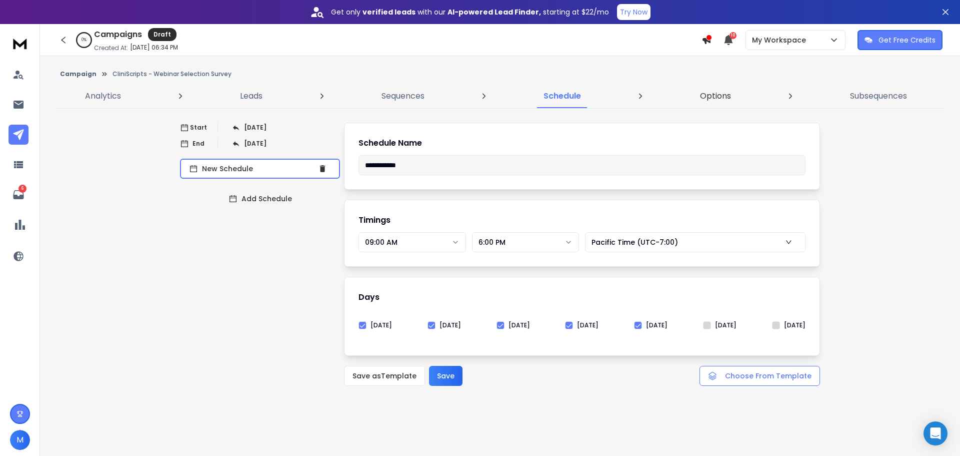 This screenshot has width=960, height=456. I want to click on img: logo, so click(20, 43).